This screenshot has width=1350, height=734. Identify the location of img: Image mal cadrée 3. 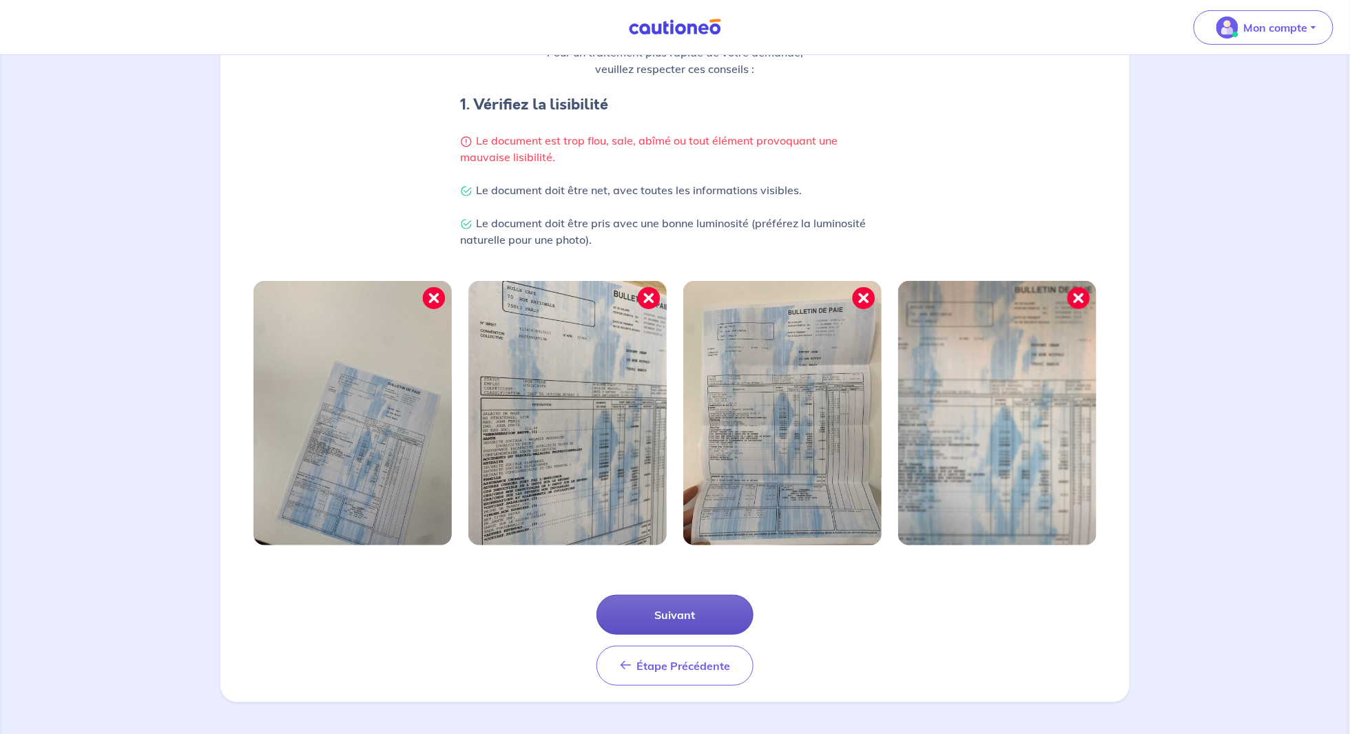
(783, 413).